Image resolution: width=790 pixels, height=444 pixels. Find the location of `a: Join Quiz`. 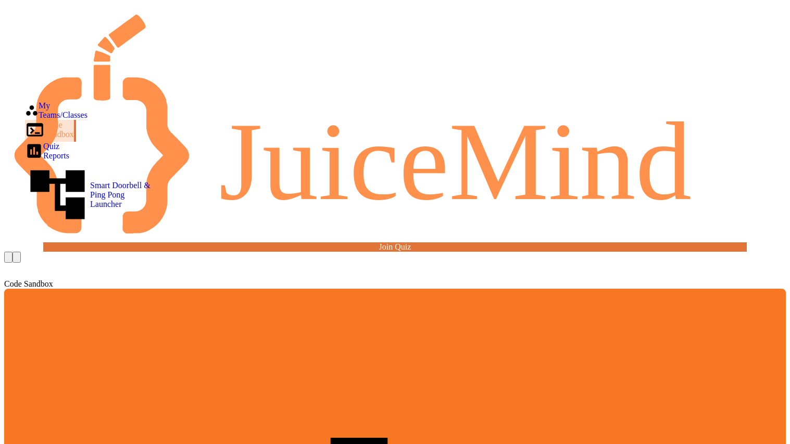

a: Join Quiz is located at coordinates (395, 247).